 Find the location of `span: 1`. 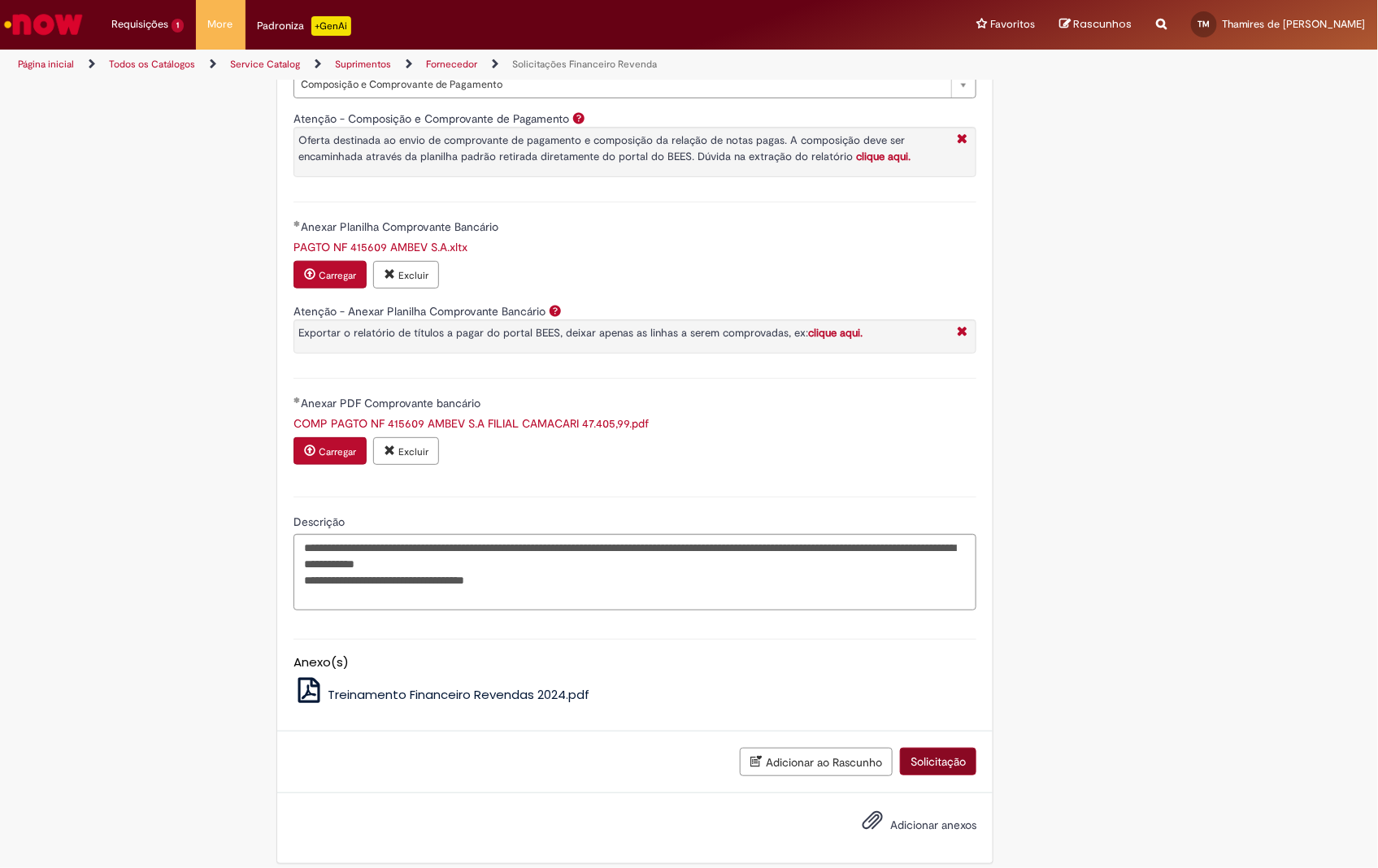

span: 1 is located at coordinates (177, 26).